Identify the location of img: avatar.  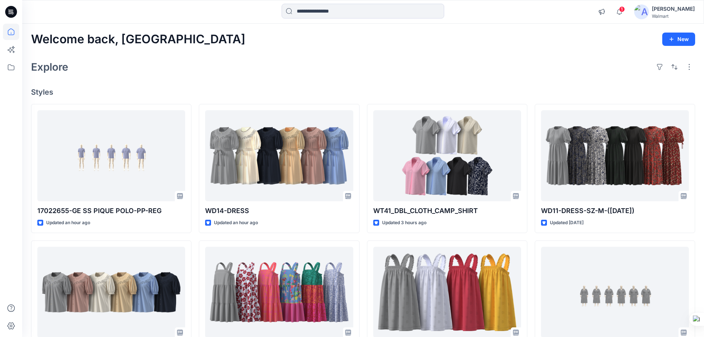
(641, 12).